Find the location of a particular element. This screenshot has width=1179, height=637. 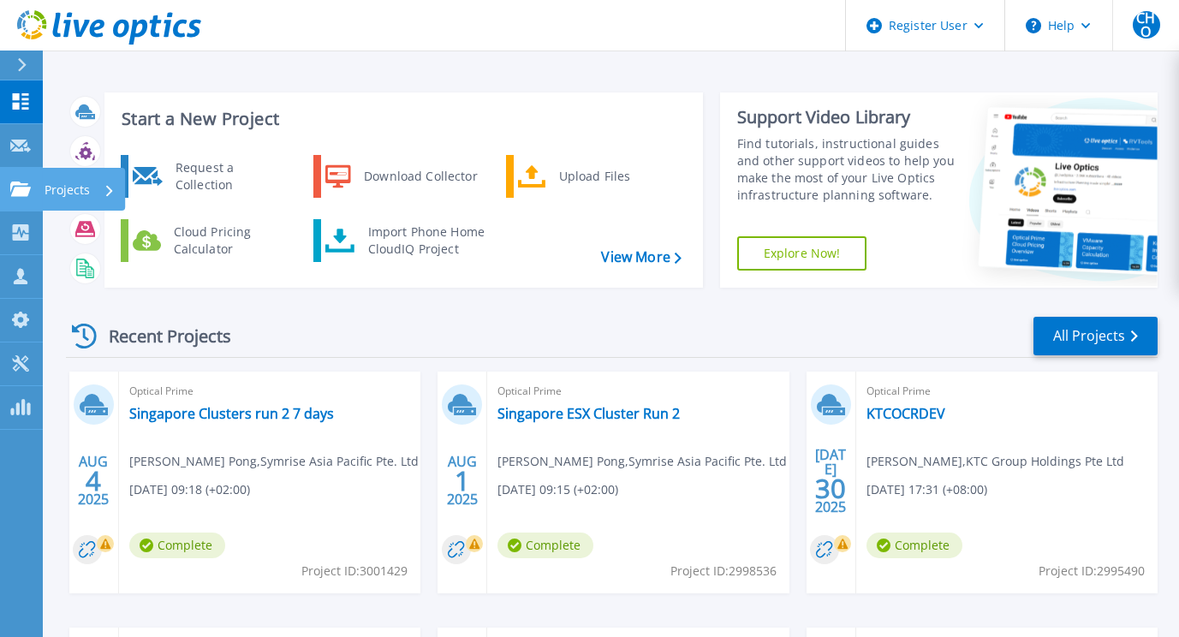

span: Project ID: 2998536 is located at coordinates (723, 571).